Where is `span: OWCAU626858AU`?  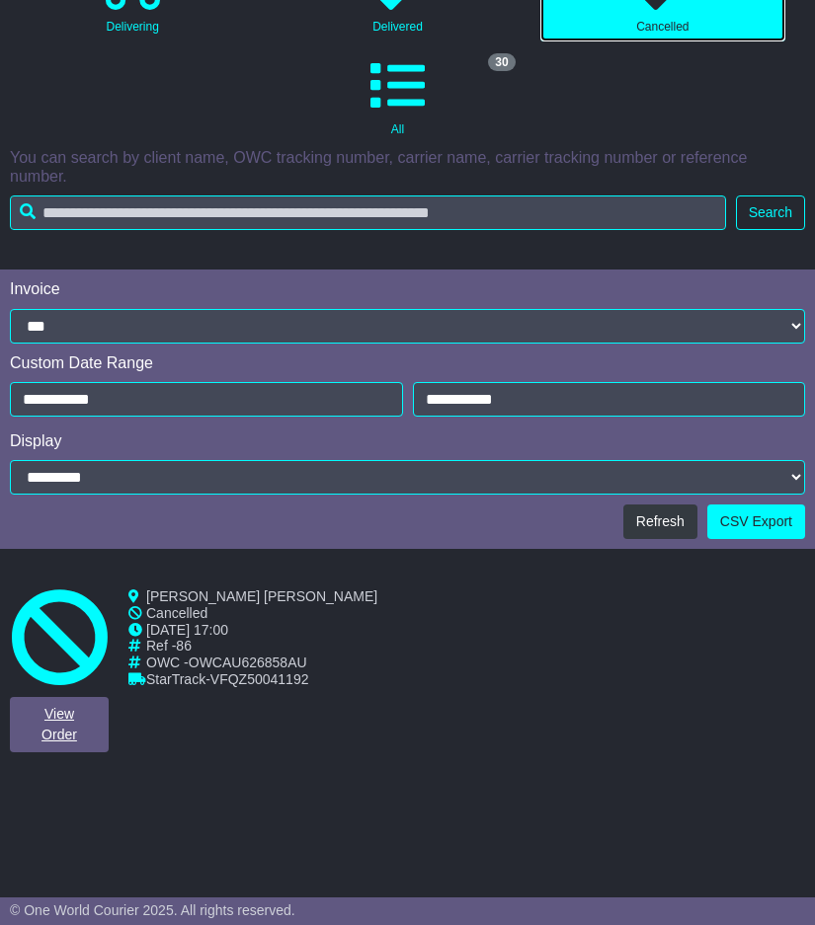
span: OWCAU626858AU is located at coordinates (248, 663).